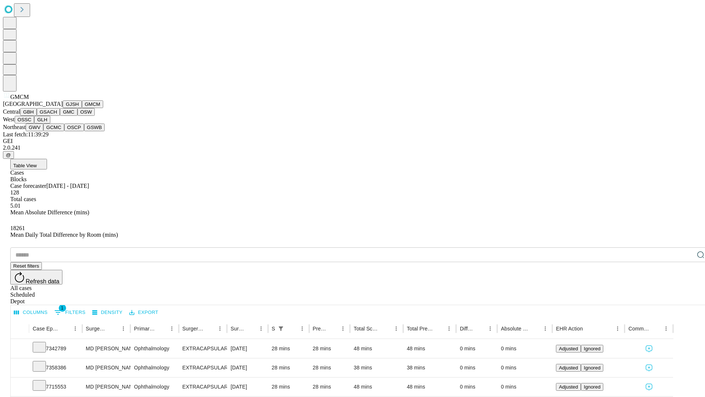 The width and height of the screenshot is (705, 397). I want to click on span: Central, so click(11, 111).